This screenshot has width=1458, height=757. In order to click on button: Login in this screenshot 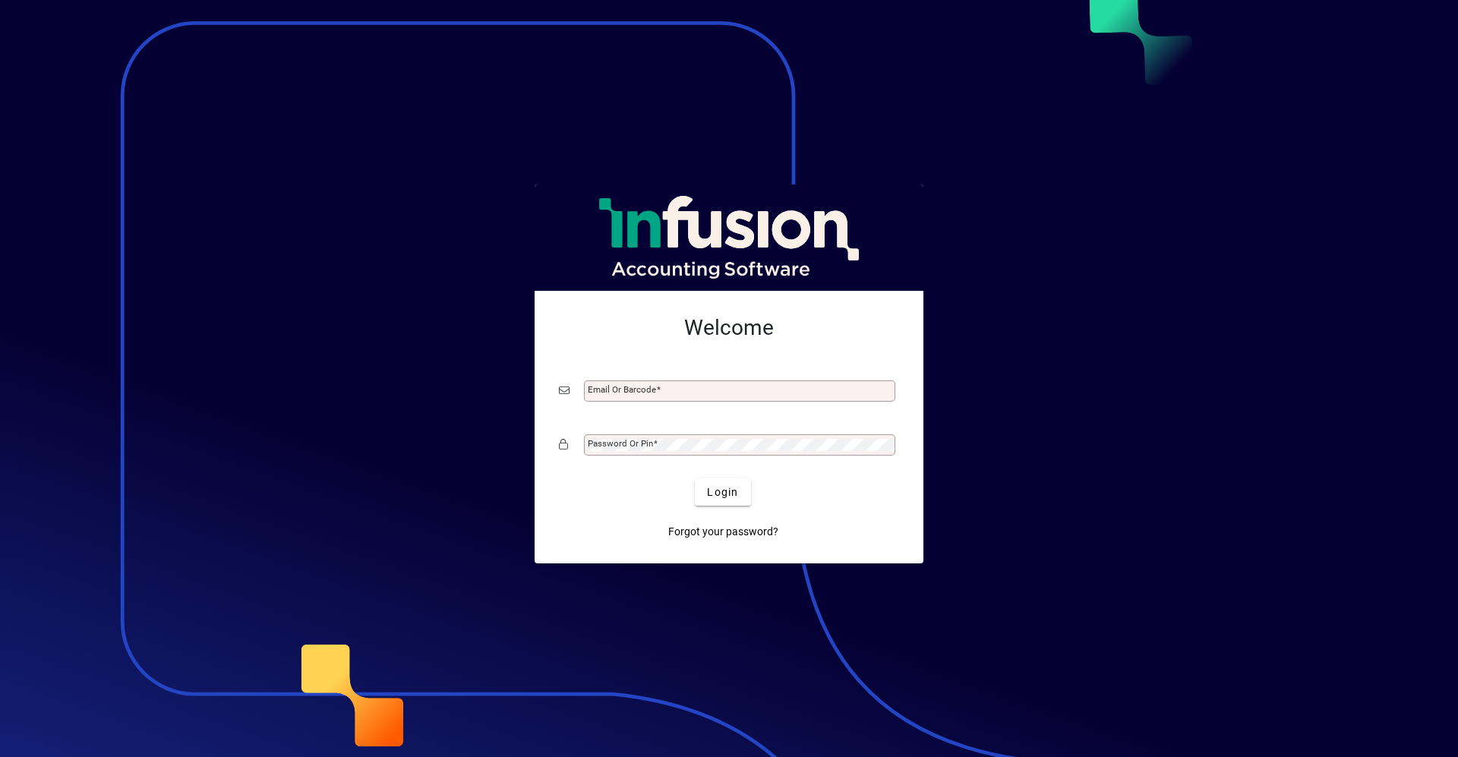, I will do `click(722, 492)`.